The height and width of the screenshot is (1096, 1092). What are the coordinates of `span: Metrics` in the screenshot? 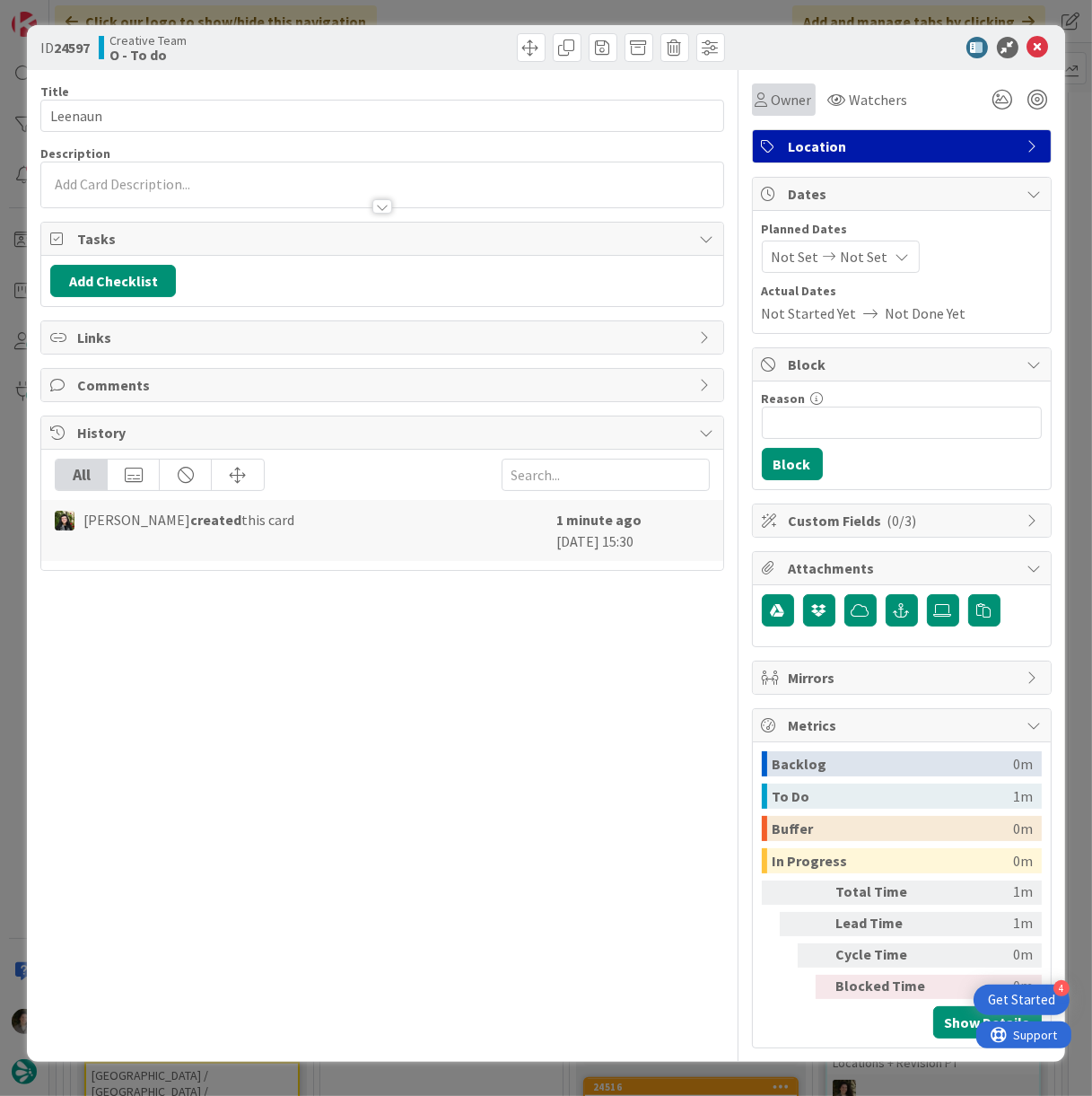 It's located at (904, 725).